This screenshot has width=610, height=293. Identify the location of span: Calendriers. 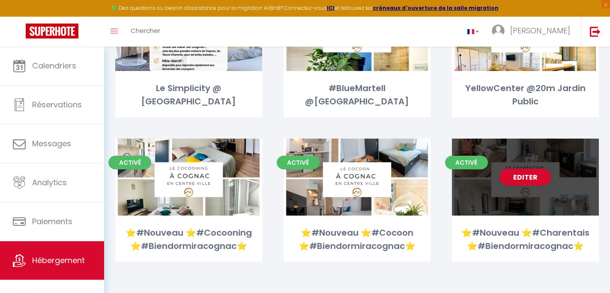
(54, 66).